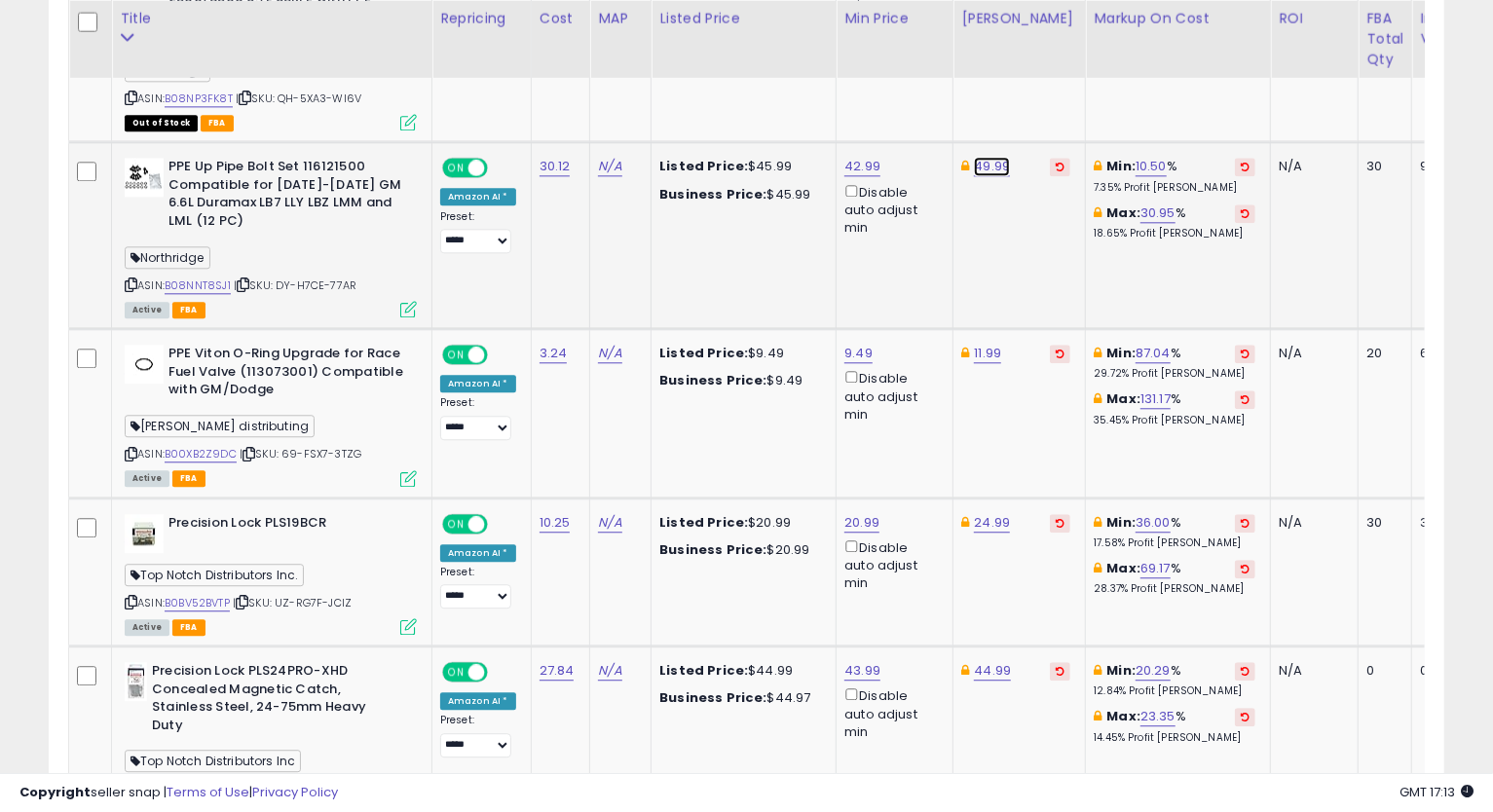 This screenshot has height=812, width=1493. I want to click on b: PPE Viton O-Ring Upgrade for Race Fuel Valve (113073001) Compatible with GM/Dodge, so click(286, 374).